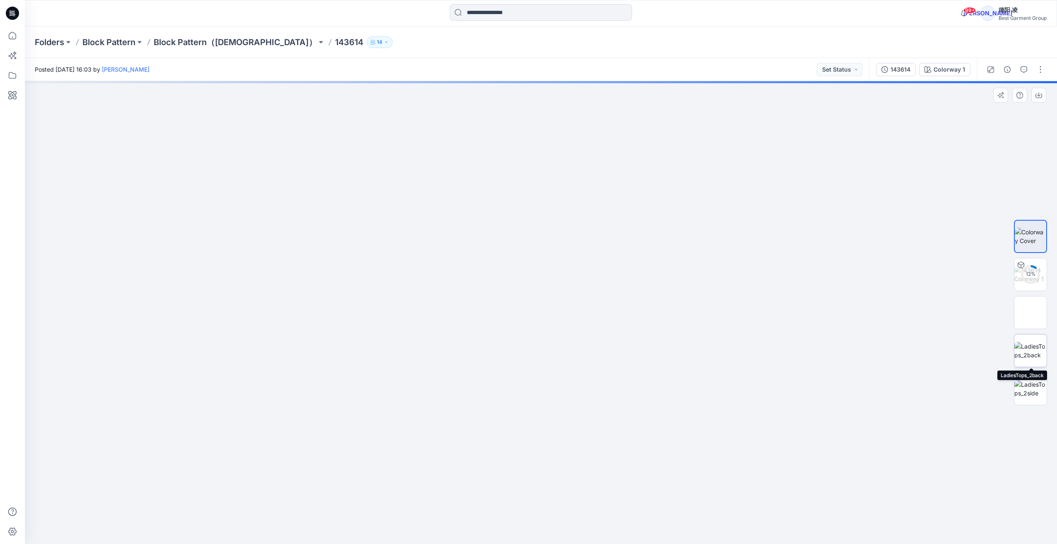  What do you see at coordinates (109, 42) in the screenshot?
I see `p: Block Pattern` at bounding box center [109, 42].